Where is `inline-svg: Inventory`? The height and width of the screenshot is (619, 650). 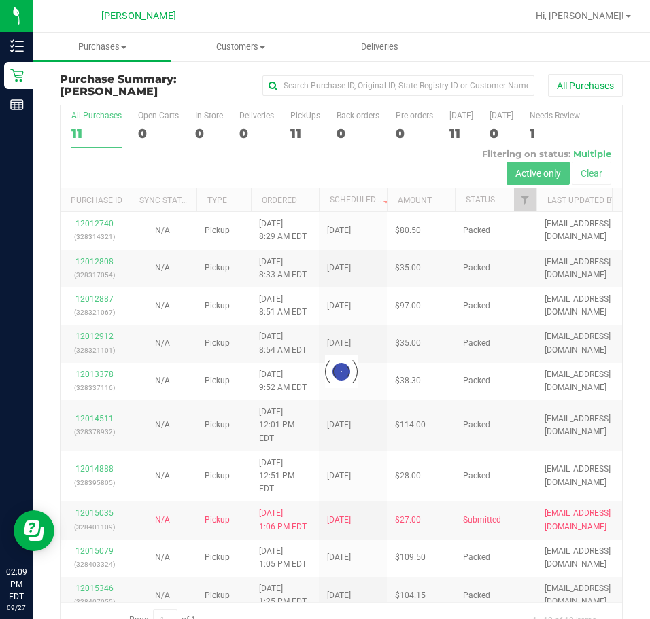 inline-svg: Inventory is located at coordinates (17, 46).